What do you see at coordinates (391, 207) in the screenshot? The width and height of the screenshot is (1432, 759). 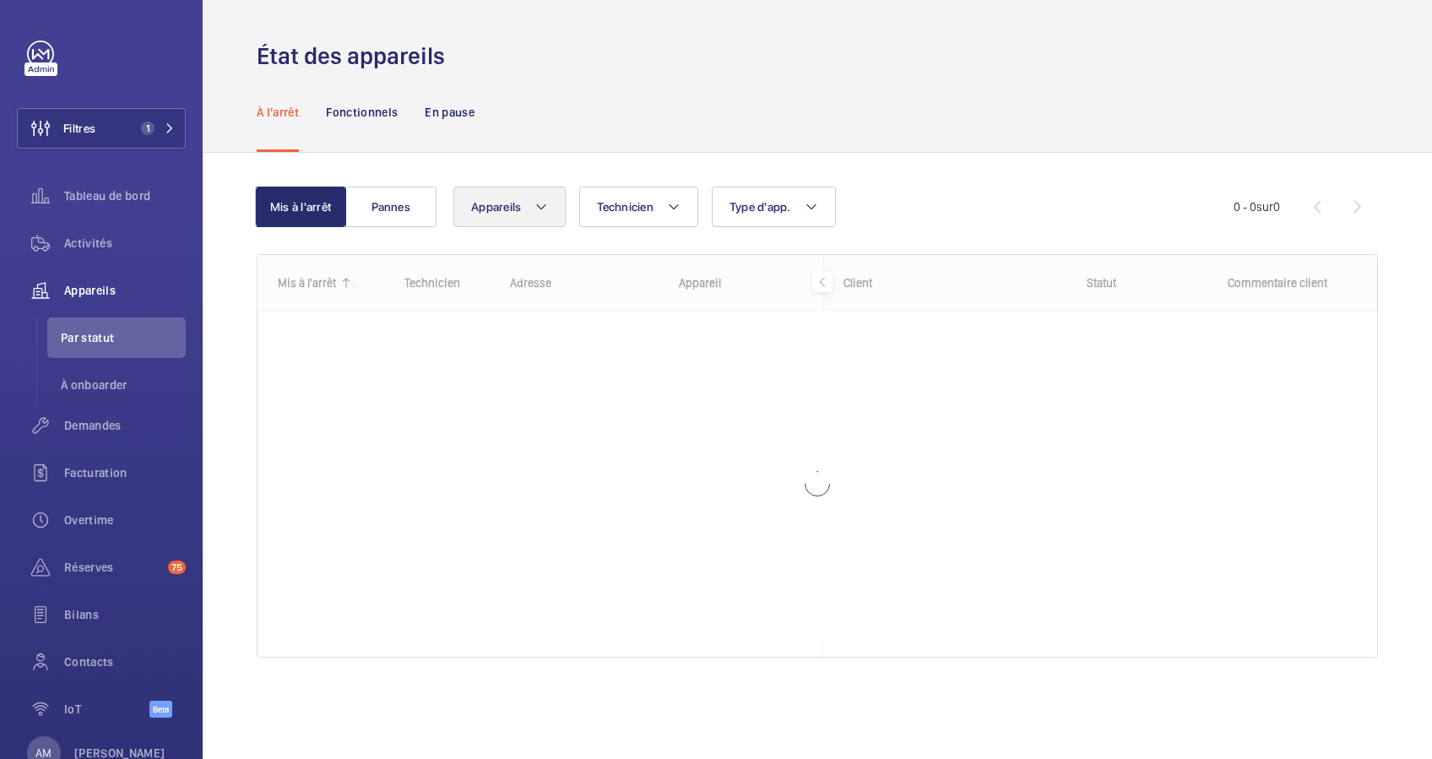 I see `button: Pannes` at bounding box center [391, 207].